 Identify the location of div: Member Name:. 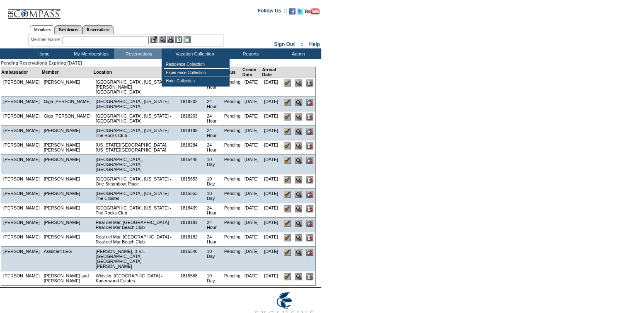
(46, 39).